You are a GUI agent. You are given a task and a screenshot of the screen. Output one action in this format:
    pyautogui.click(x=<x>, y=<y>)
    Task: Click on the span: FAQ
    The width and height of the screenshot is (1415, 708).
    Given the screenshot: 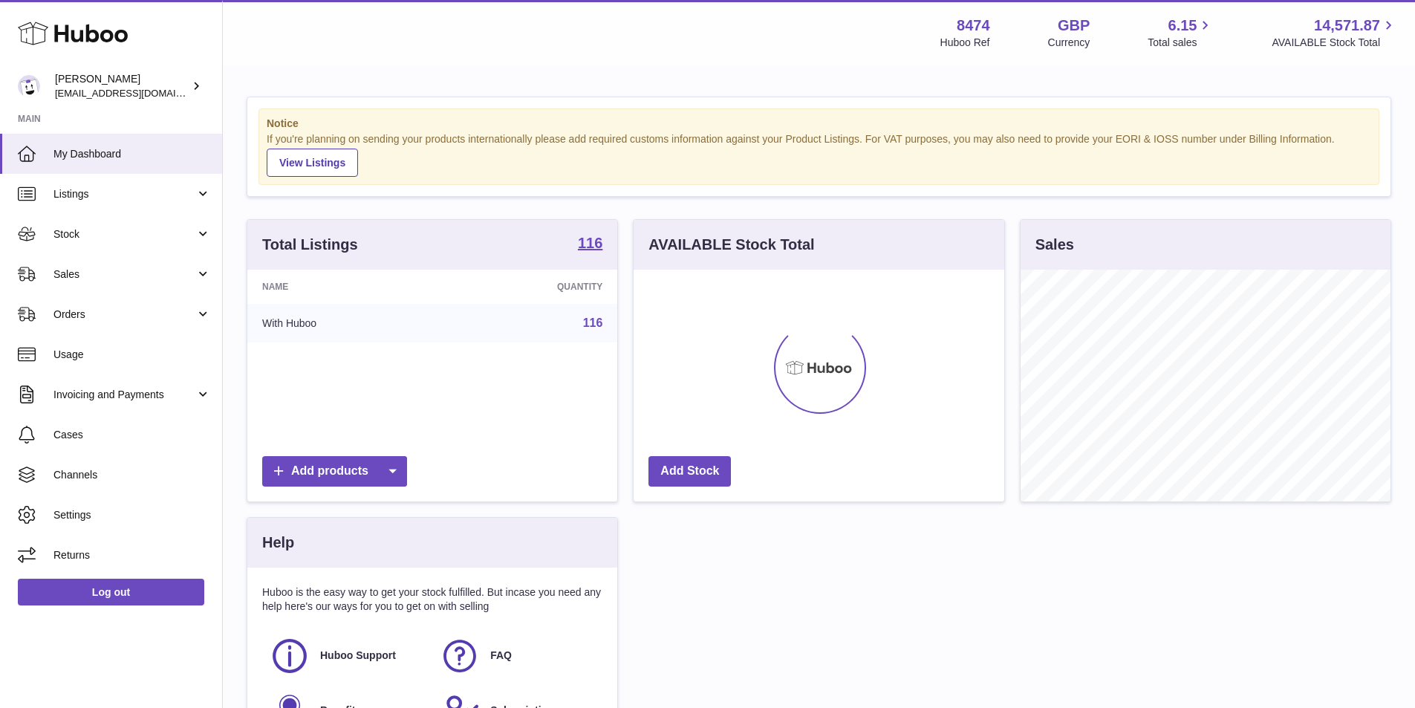 What is the action you would take?
    pyautogui.click(x=501, y=655)
    